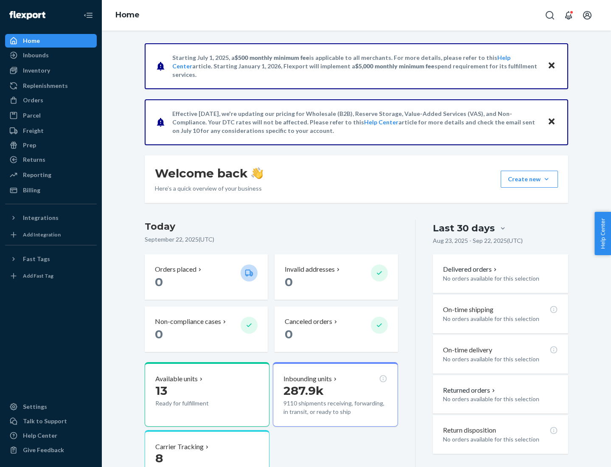 This screenshot has height=467, width=611. I want to click on button: Inbounding units287.9k9110 shipments receiving, forwarding, in transit, or ready to ship, so click(335, 394).